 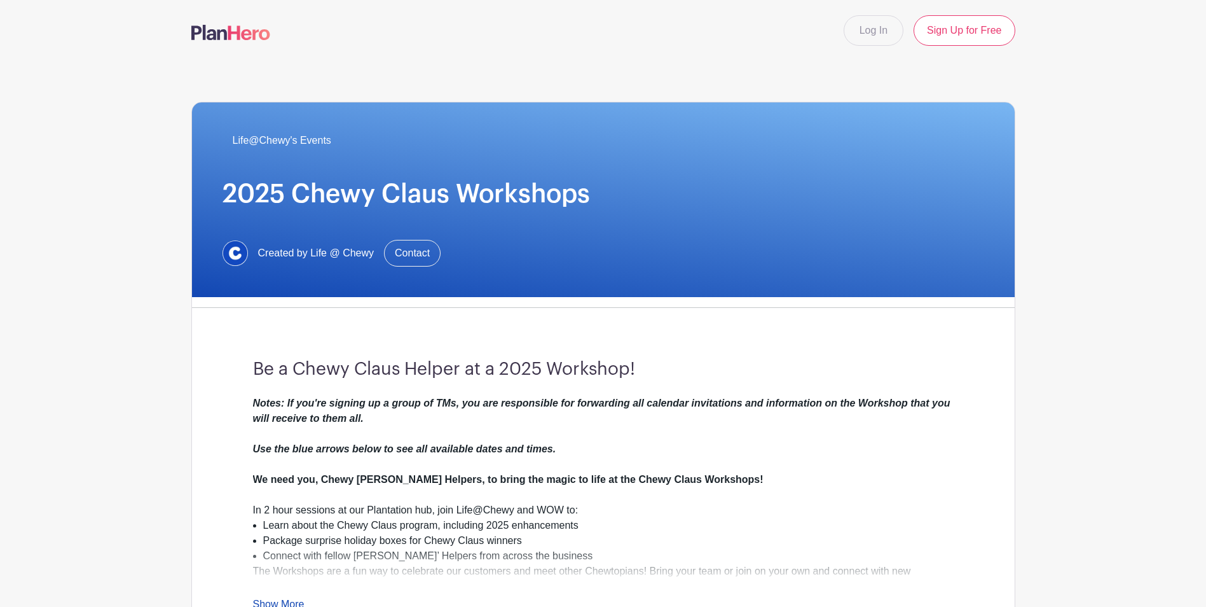 I want to click on img: 1629734264472.jfif, so click(x=235, y=253).